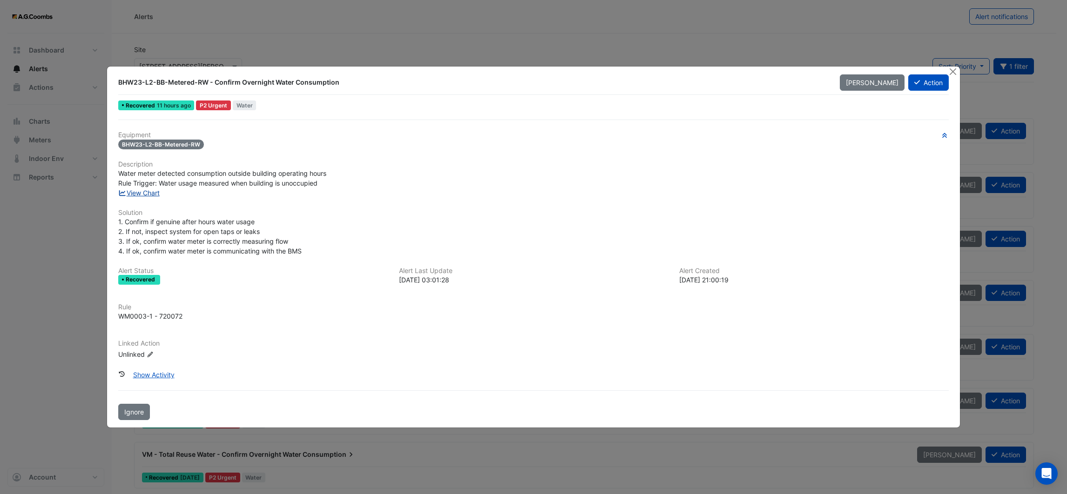 The image size is (1067, 494). What do you see at coordinates (222, 178) in the screenshot?
I see `span: Water meter detected consumption outside building operating hours Rule Trigger: Water usage measu...` at bounding box center [222, 178].